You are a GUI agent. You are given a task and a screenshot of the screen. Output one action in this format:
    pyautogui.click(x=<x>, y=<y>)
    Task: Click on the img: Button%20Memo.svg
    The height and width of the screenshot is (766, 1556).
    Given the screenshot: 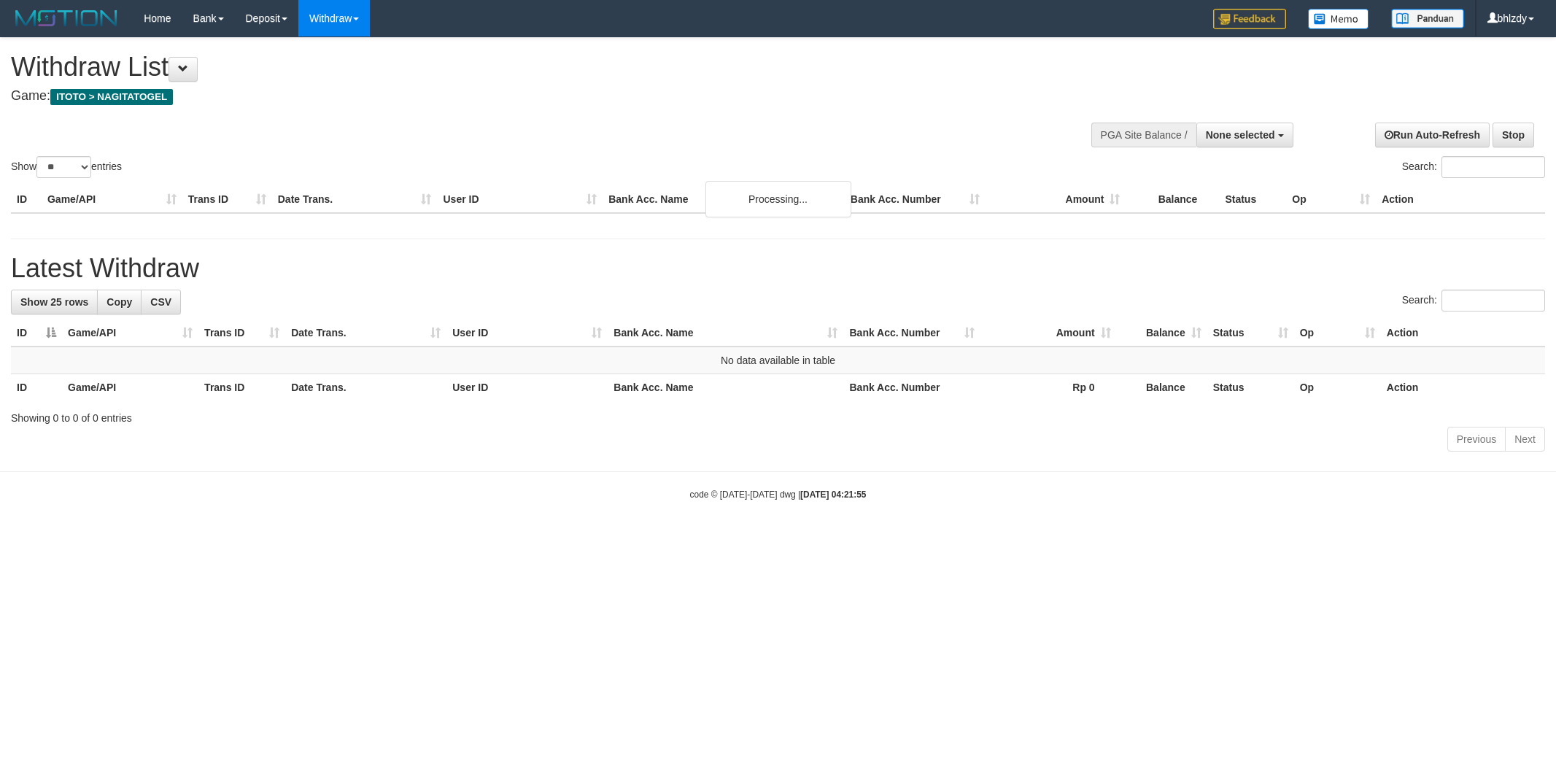 What is the action you would take?
    pyautogui.click(x=1339, y=19)
    